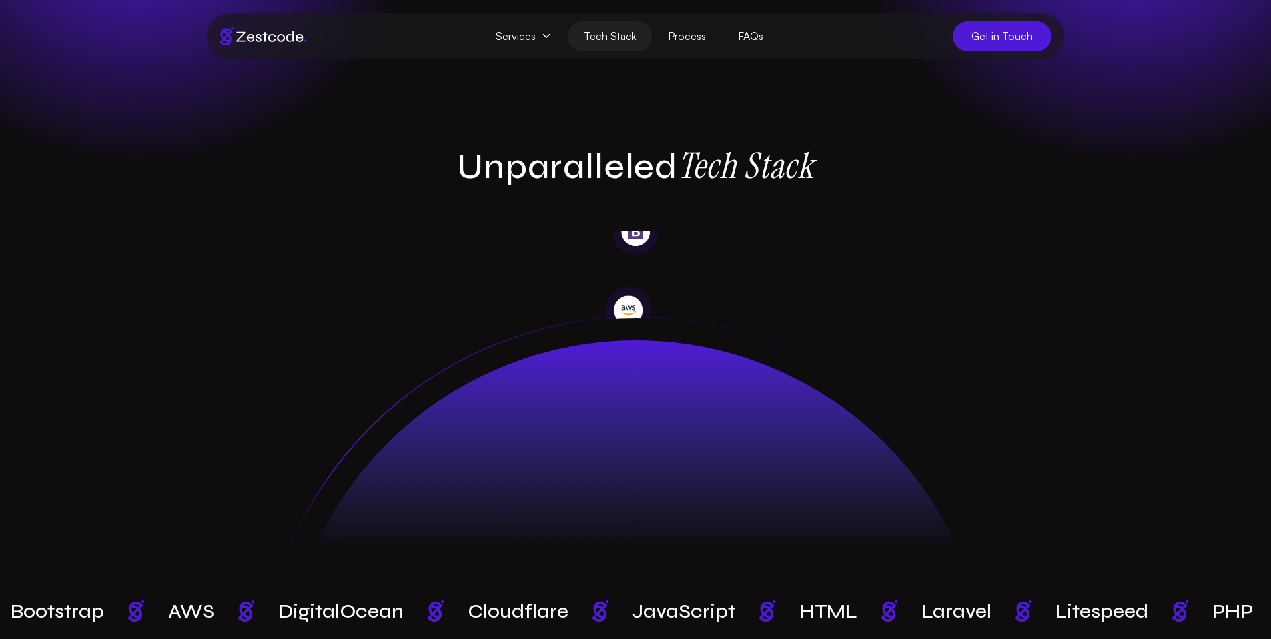 This screenshot has width=1271, height=639. What do you see at coordinates (609, 36) in the screenshot?
I see `a: Tech Stack` at bounding box center [609, 36].